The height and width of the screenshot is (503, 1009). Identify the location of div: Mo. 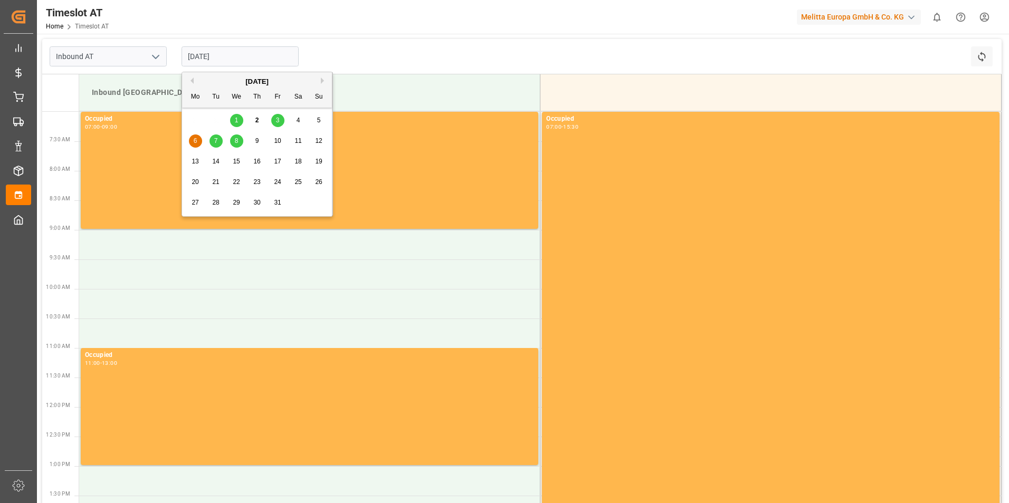
(195, 97).